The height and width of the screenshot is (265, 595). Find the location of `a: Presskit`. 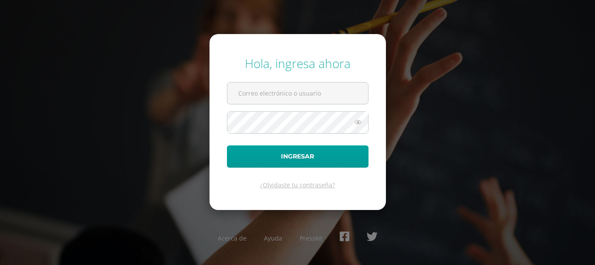

a: Presskit is located at coordinates (311, 238).